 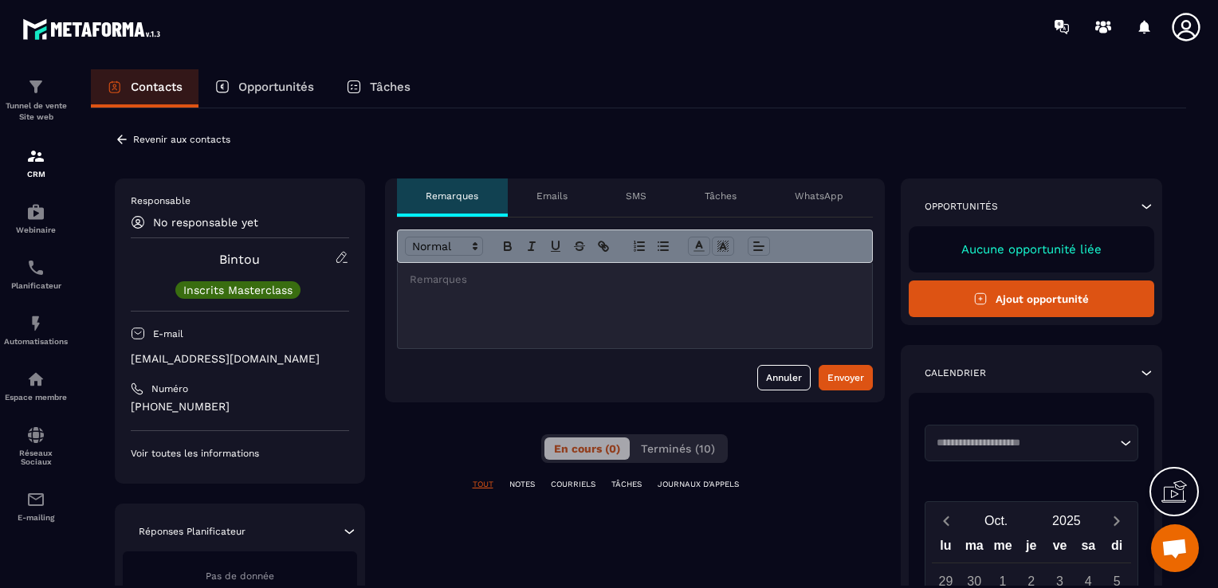 What do you see at coordinates (1003, 548) in the screenshot?
I see `div: me` at bounding box center [1003, 548].